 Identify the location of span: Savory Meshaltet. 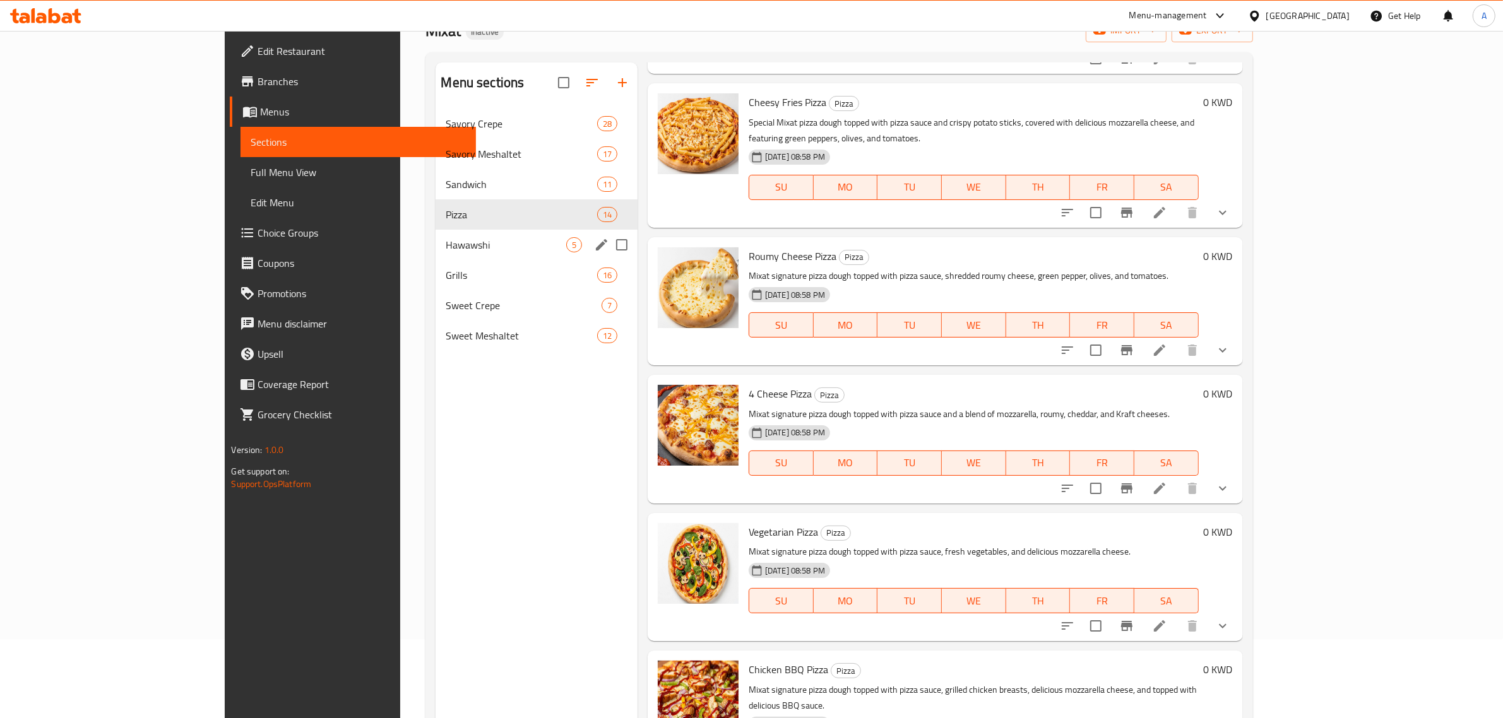
(521, 154).